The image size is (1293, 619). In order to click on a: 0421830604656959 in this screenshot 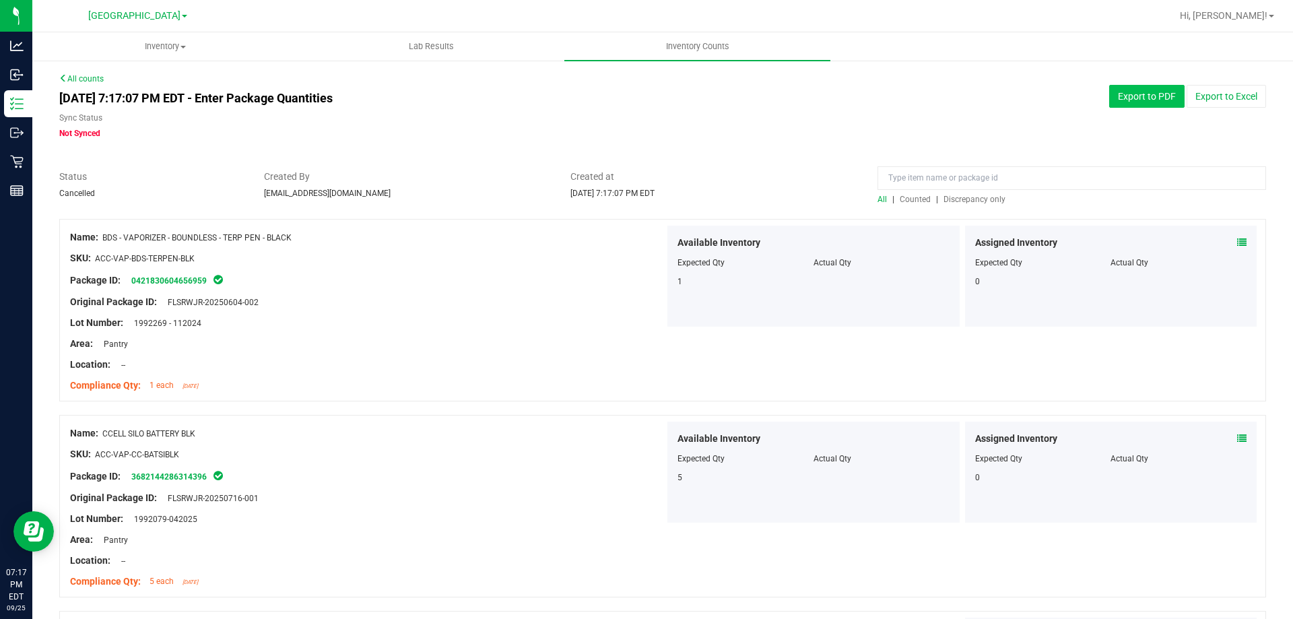, I will do `click(169, 281)`.